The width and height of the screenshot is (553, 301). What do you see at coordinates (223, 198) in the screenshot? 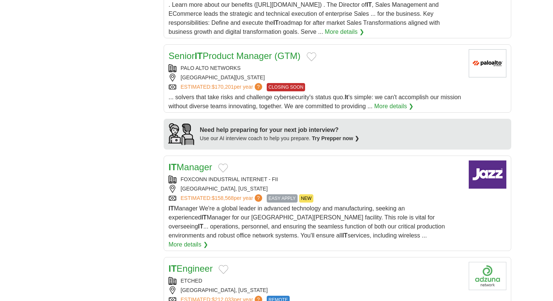
I see `span: $158,568` at bounding box center [223, 198].